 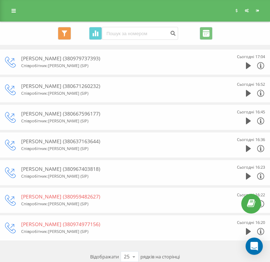 What do you see at coordinates (251, 139) in the screenshot?
I see `div: Сьогодні 16:36` at bounding box center [251, 139].